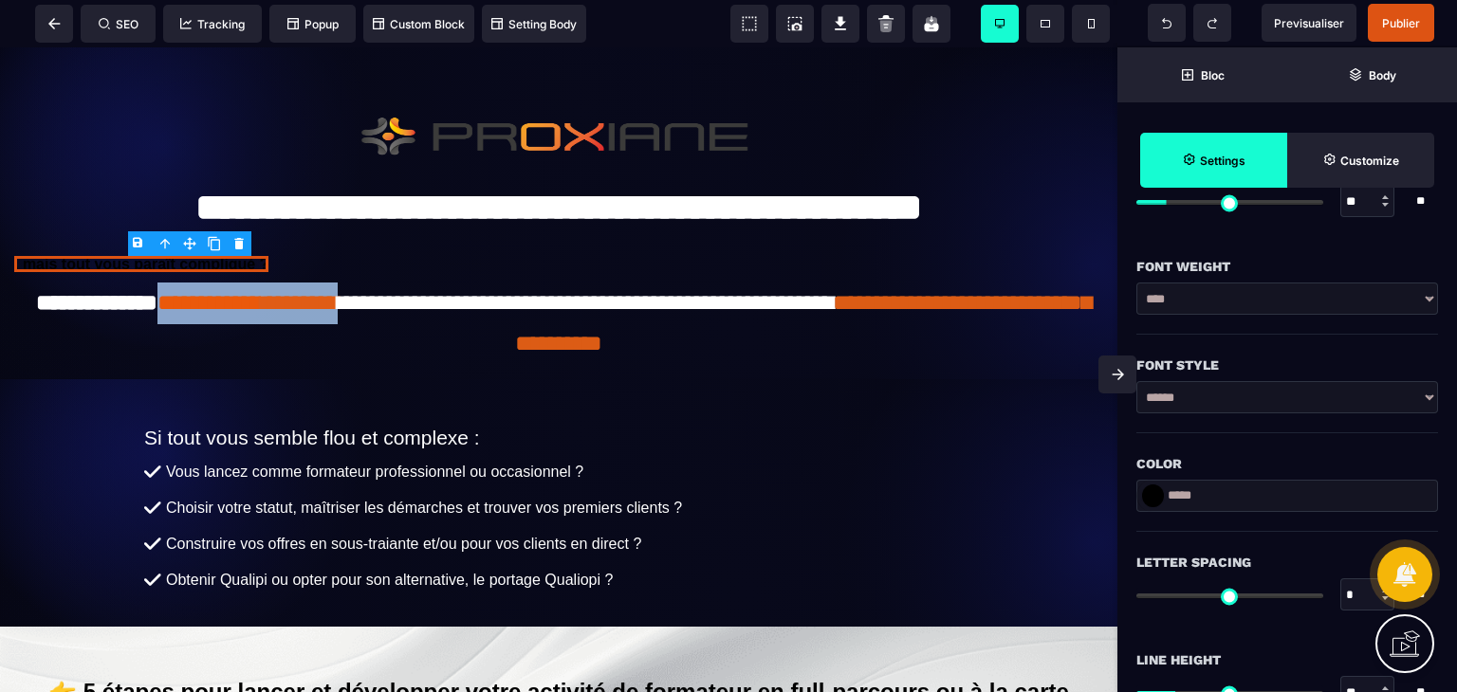  I want to click on span: Settings, so click(1213, 160).